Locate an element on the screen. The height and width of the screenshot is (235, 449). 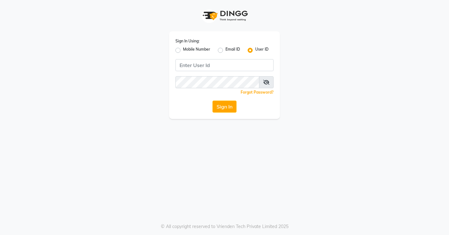
label: Mobile Number is located at coordinates (197, 50).